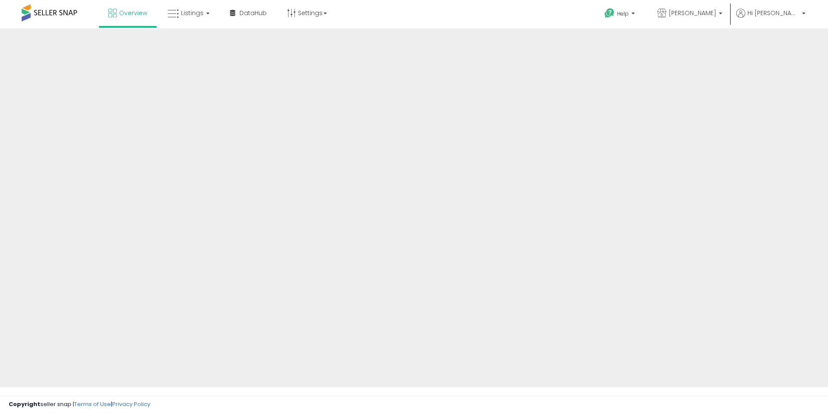 Image resolution: width=828 pixels, height=413 pixels. What do you see at coordinates (133, 13) in the screenshot?
I see `span: Overview` at bounding box center [133, 13].